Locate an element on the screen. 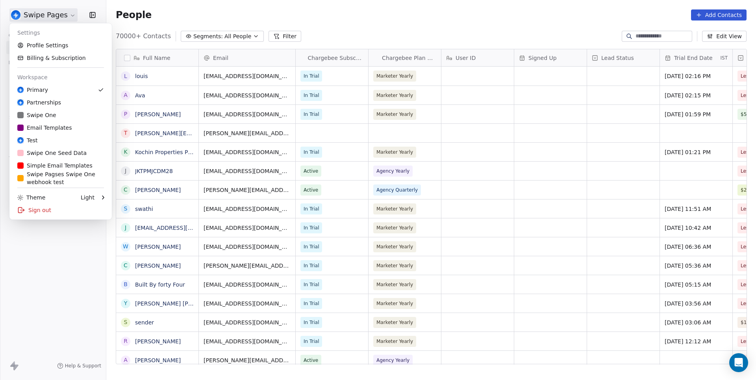 The width and height of the screenshot is (756, 380). div: Light is located at coordinates (87, 197).